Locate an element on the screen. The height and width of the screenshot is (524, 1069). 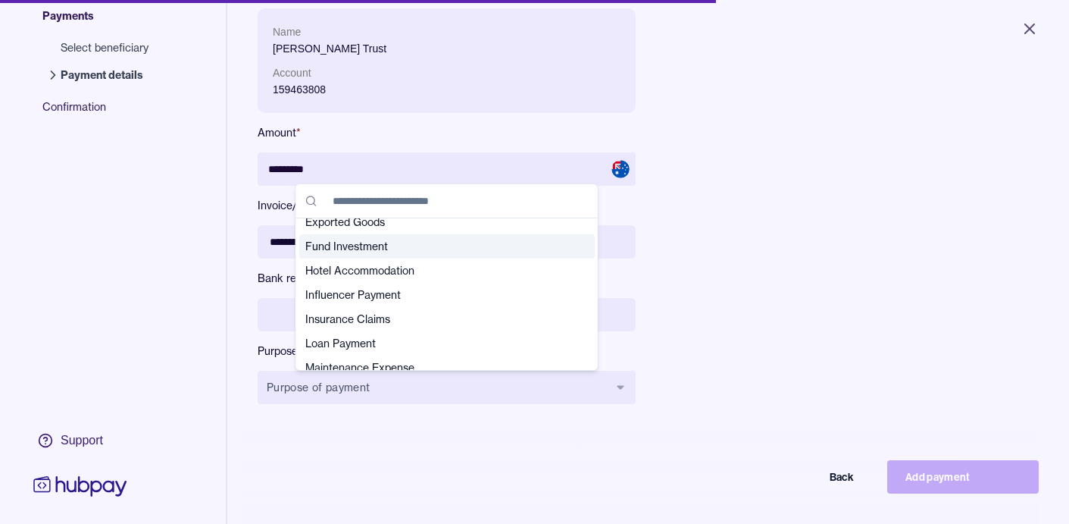
span: Fund Investment is located at coordinates (438, 246).